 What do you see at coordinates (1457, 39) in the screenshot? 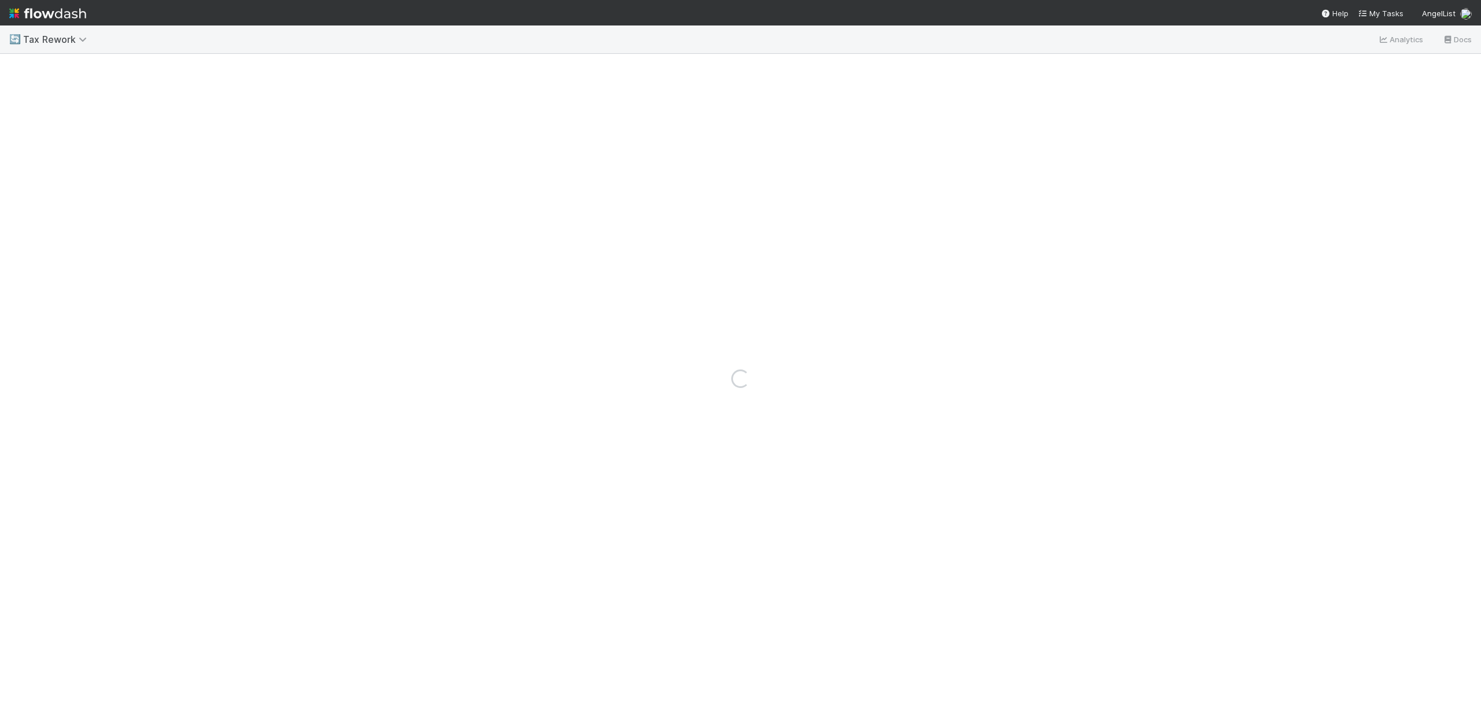
I see `a: Docs` at bounding box center [1457, 39].